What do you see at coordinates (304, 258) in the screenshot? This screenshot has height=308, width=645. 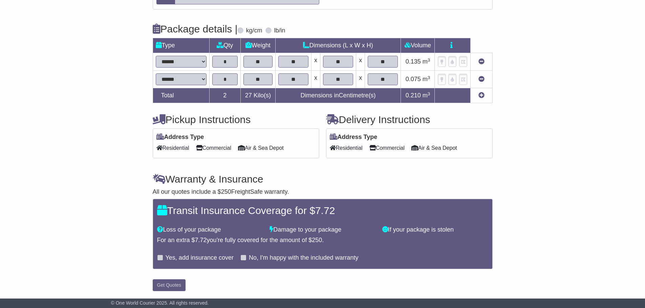 I see `label: No, I'm happy with the included warranty` at bounding box center [304, 258].